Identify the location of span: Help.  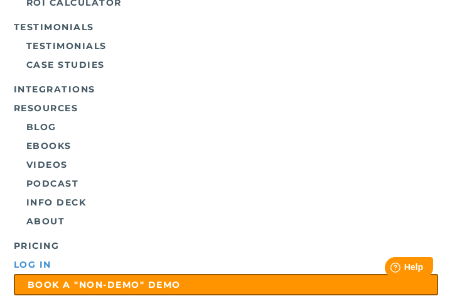
(73, 15).